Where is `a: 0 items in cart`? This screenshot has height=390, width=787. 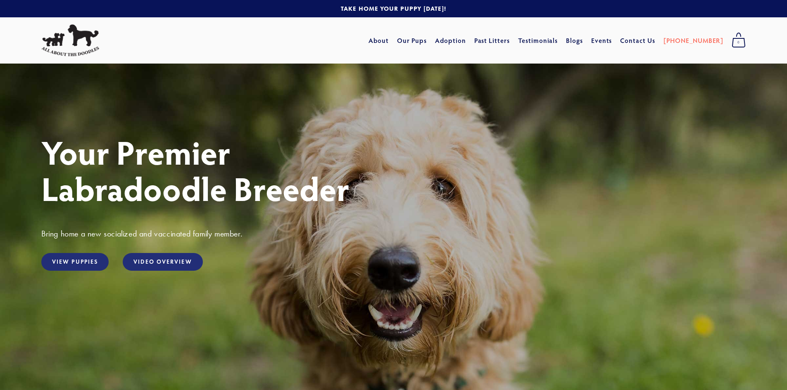 a: 0 items in cart is located at coordinates (738, 40).